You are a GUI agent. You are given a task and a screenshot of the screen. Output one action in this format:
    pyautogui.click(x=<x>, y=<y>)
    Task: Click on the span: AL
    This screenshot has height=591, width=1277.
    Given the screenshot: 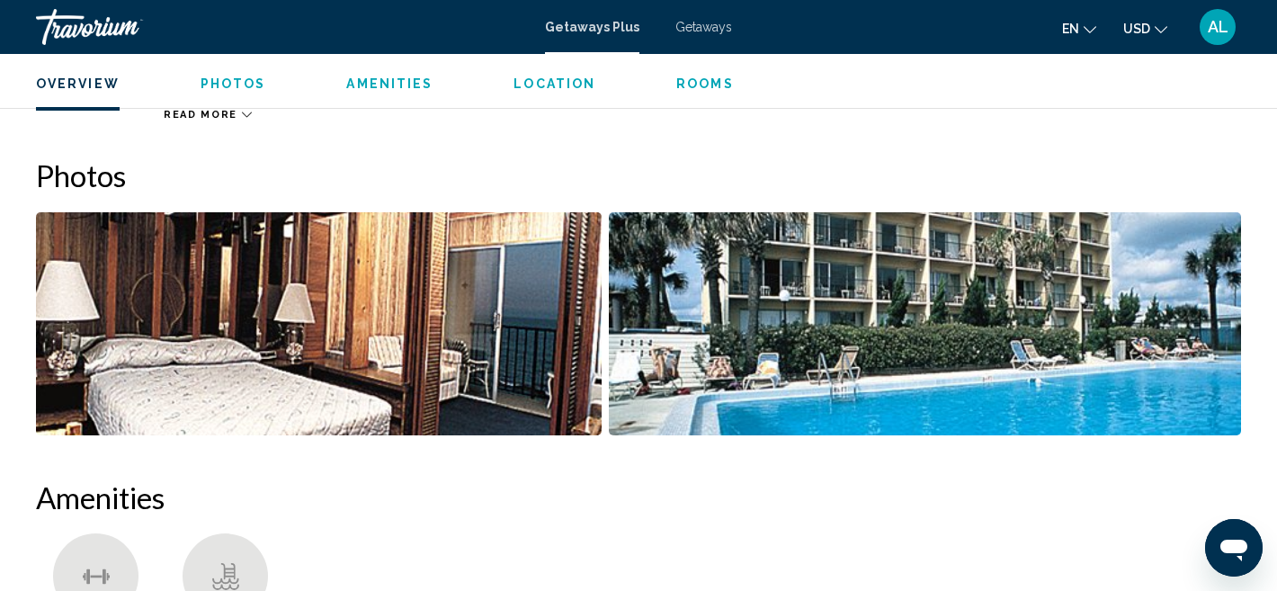 What is the action you would take?
    pyautogui.click(x=1217, y=27)
    